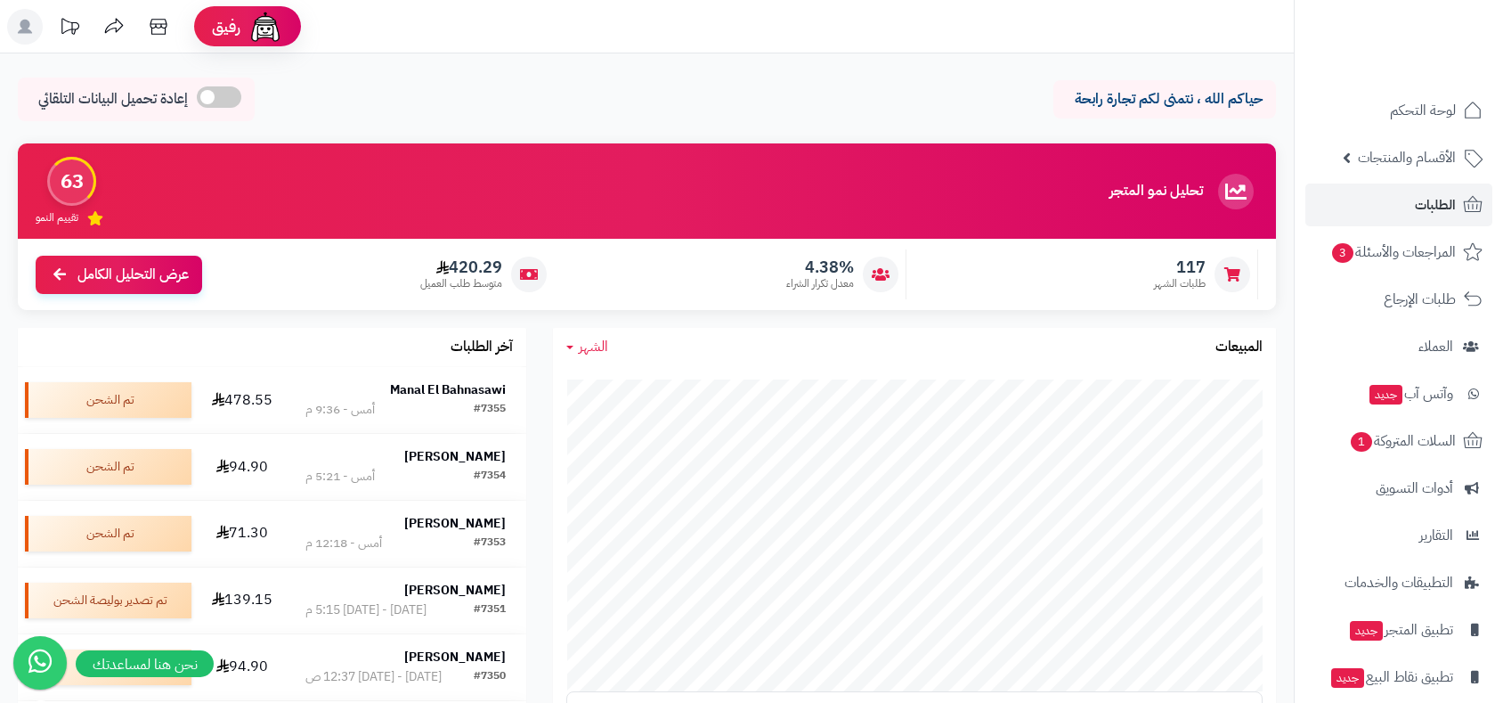 Image resolution: width=1503 pixels, height=703 pixels. I want to click on a: التطبيقات والخدمات, so click(1399, 582).